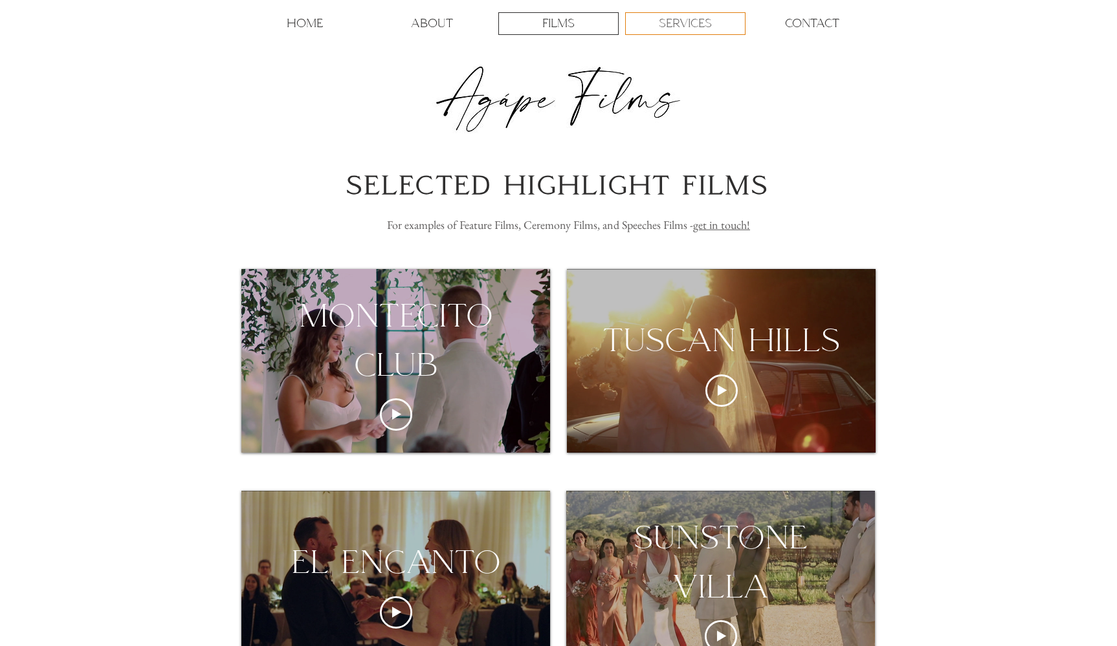 This screenshot has width=1117, height=646. Describe the element at coordinates (395, 562) in the screenshot. I see `div: el encanto` at that location.